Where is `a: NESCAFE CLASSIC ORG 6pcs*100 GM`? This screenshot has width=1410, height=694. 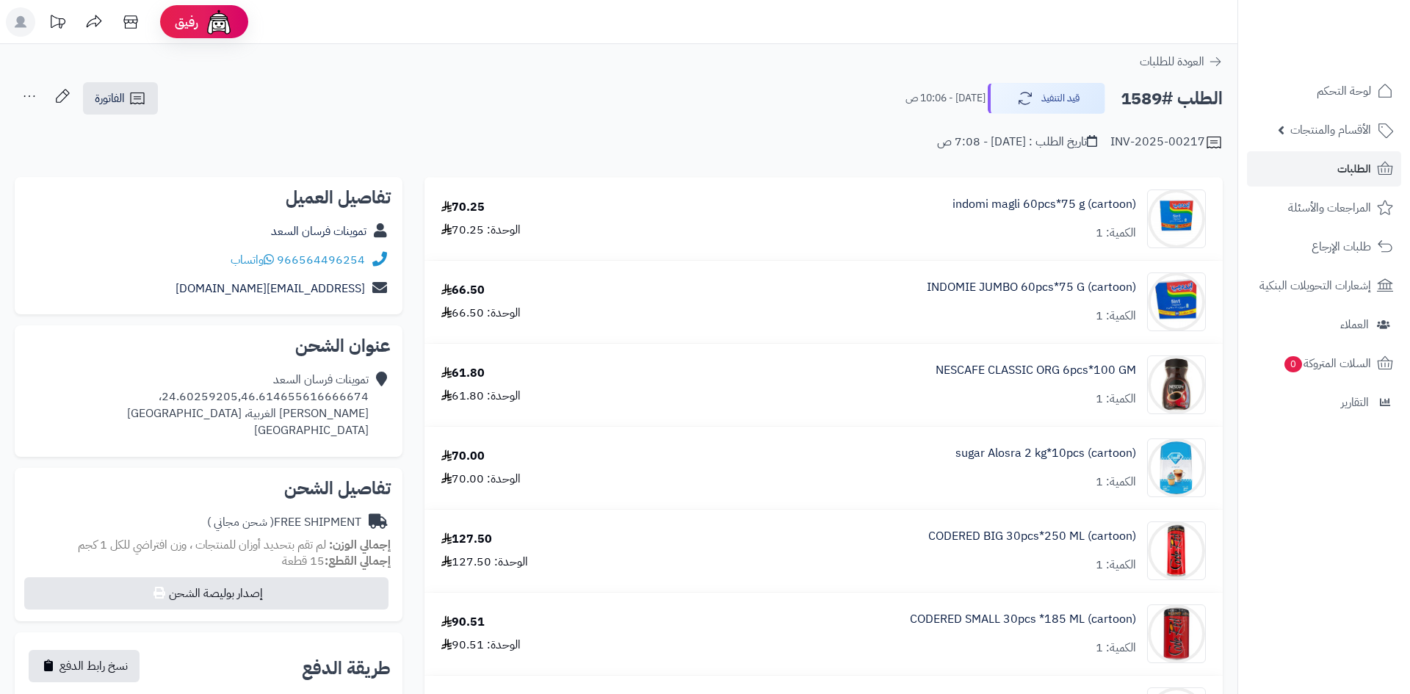
a: NESCAFE CLASSIC ORG 6pcs*100 GM is located at coordinates (1035, 370).